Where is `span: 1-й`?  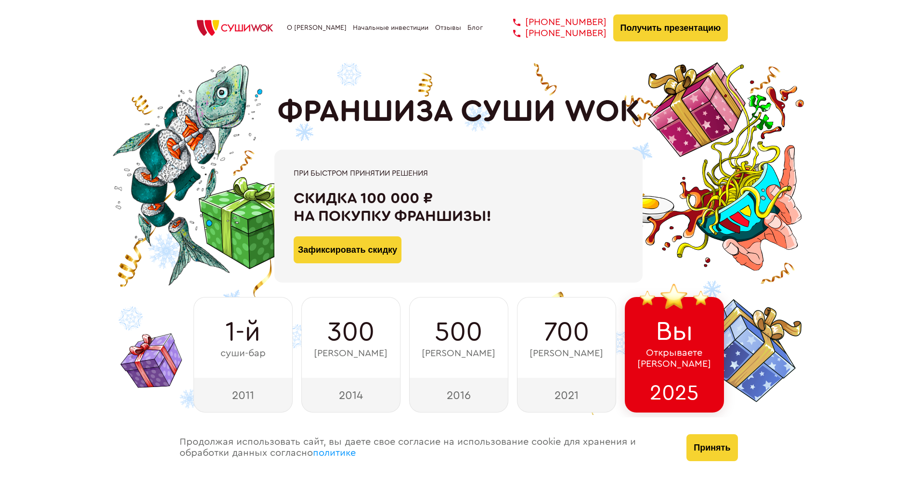
span: 1-й is located at coordinates (243, 332).